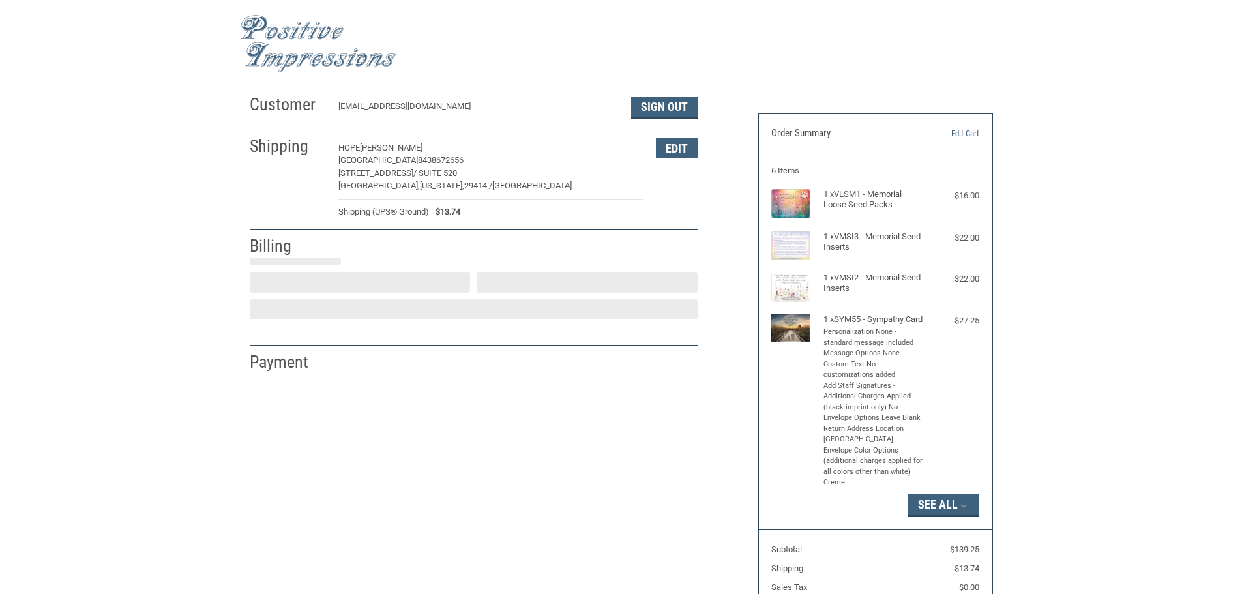  What do you see at coordinates (873, 283) in the screenshot?
I see `h4: 1 x VMSI2 - Memorial Seed Inserts` at bounding box center [873, 283].